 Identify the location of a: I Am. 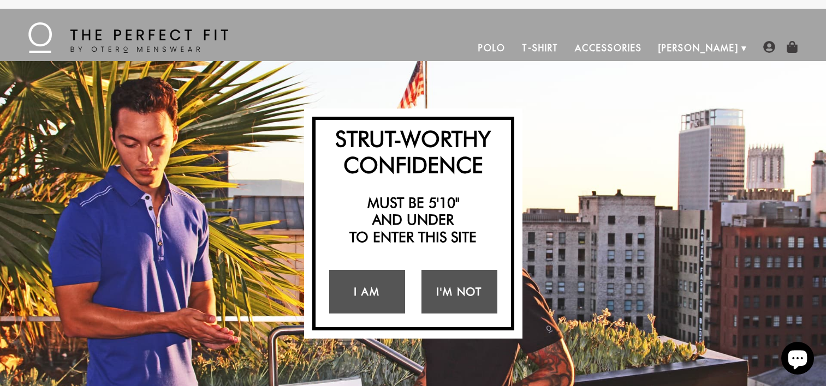
(367, 292).